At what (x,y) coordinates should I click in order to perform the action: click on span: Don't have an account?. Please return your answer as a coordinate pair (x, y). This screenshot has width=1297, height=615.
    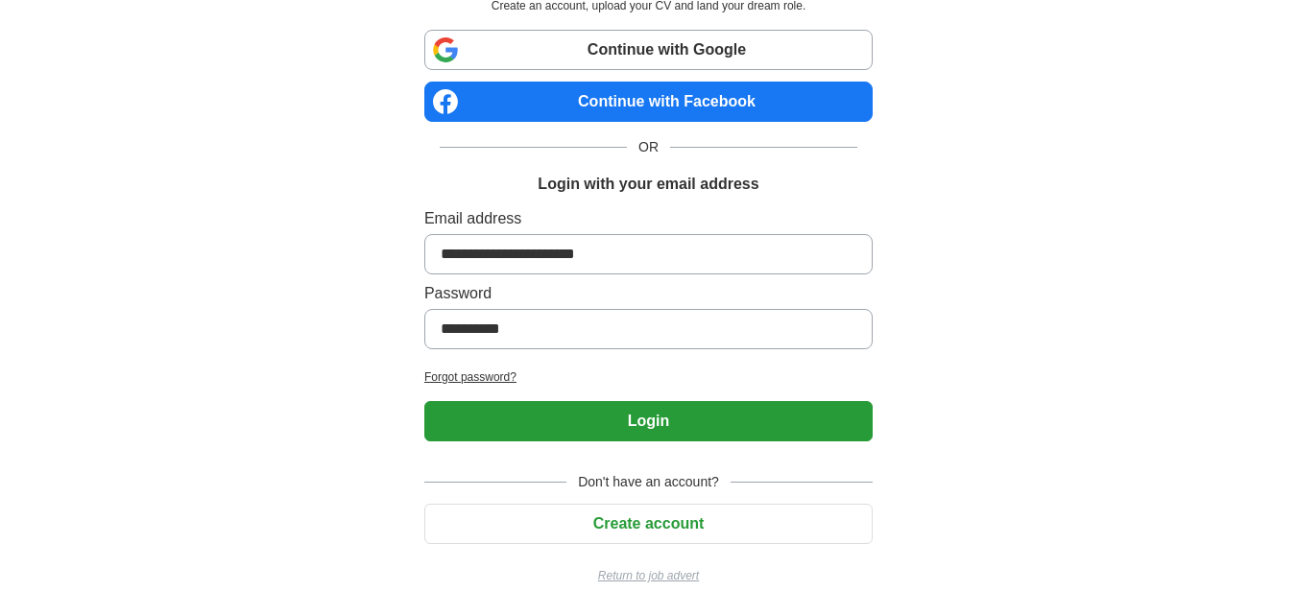
    Looking at the image, I should click on (648, 482).